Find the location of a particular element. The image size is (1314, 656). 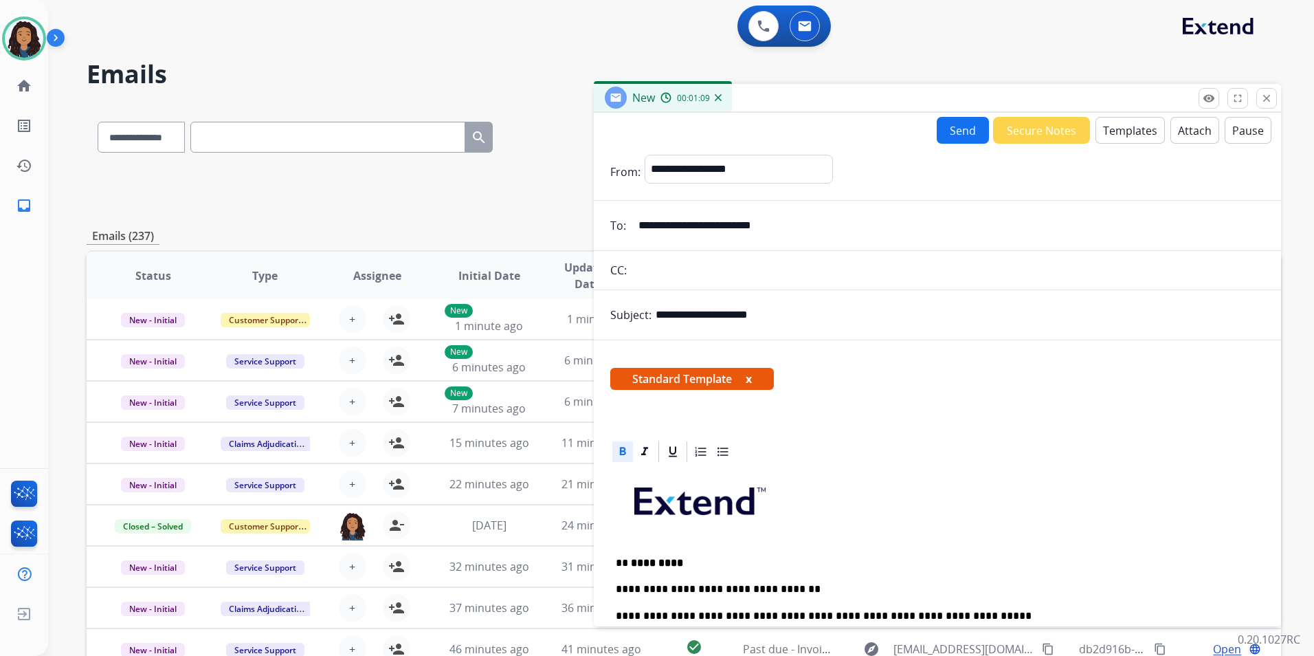

span: 36 minutes ago is located at coordinates (601, 607).